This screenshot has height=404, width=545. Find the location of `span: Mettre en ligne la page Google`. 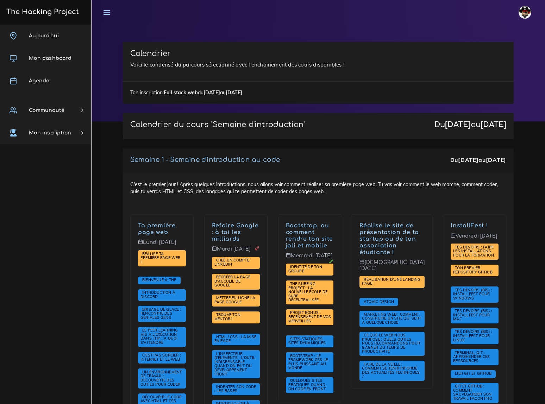

span: Mettre en ligne la page Google is located at coordinates (235, 300).